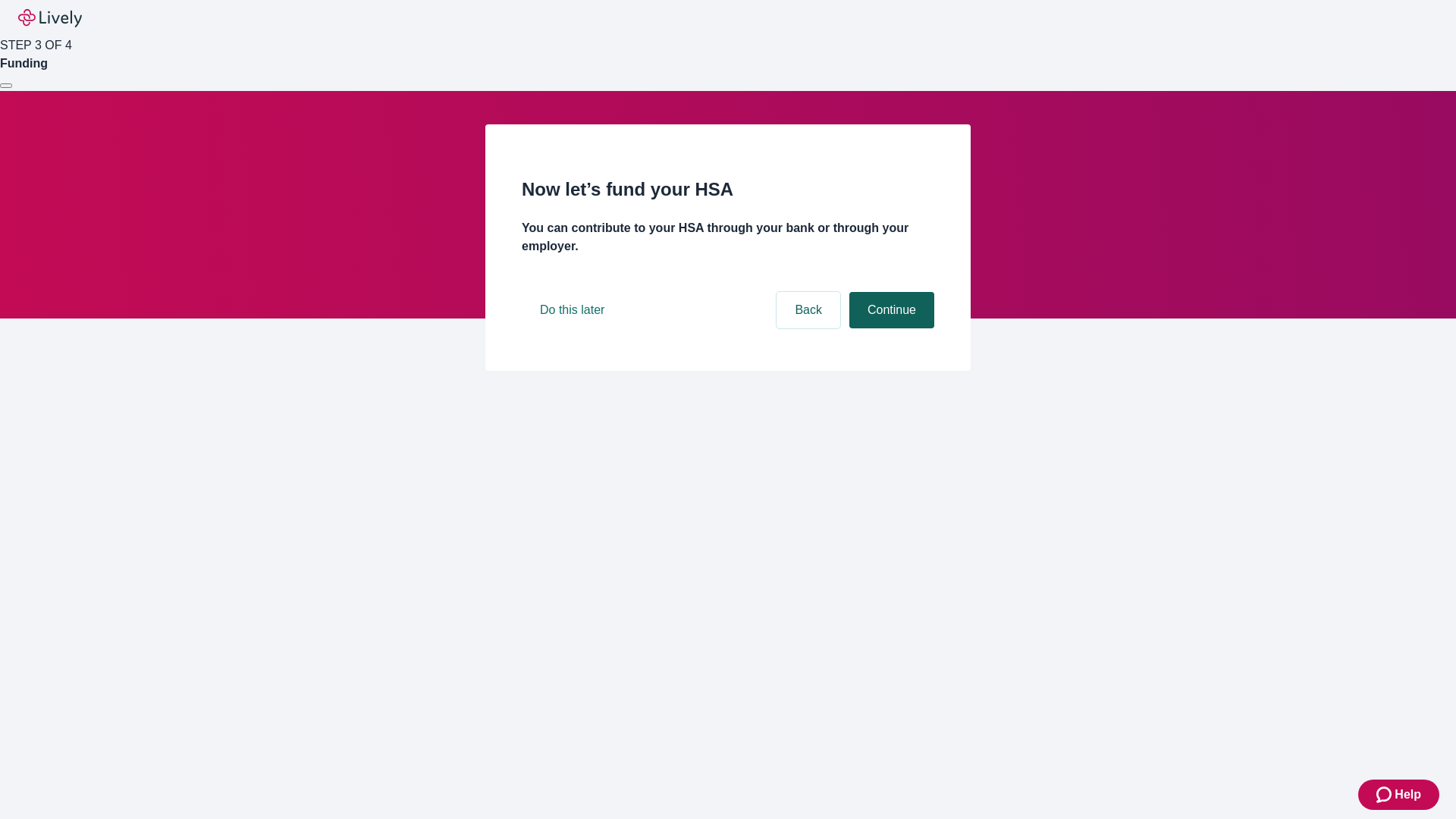 The image size is (1456, 819). Describe the element at coordinates (1386, 795) in the screenshot. I see `svg: Zendesk support icon` at that location.